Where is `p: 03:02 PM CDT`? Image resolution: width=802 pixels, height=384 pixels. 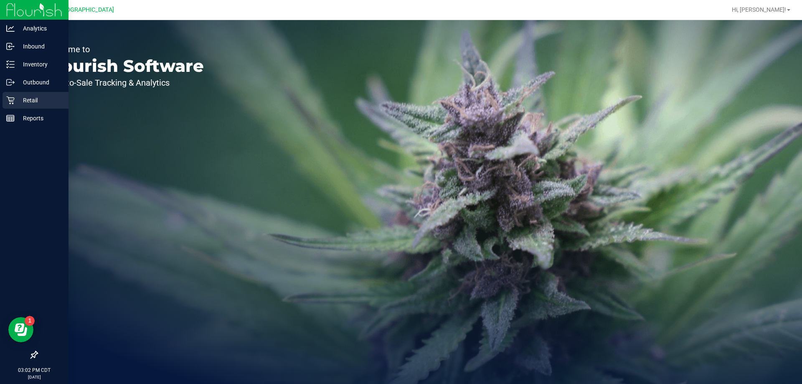 p: 03:02 PM CDT is located at coordinates (34, 370).